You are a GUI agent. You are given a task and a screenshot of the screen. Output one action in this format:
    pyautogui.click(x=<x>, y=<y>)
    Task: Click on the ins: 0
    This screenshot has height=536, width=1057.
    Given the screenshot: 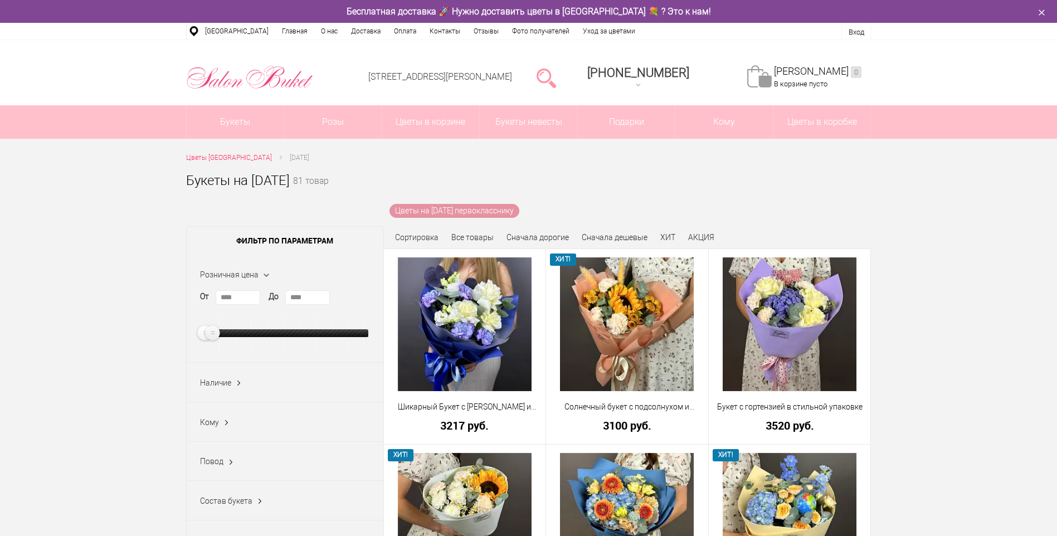 What is the action you would take?
    pyautogui.click(x=856, y=72)
    